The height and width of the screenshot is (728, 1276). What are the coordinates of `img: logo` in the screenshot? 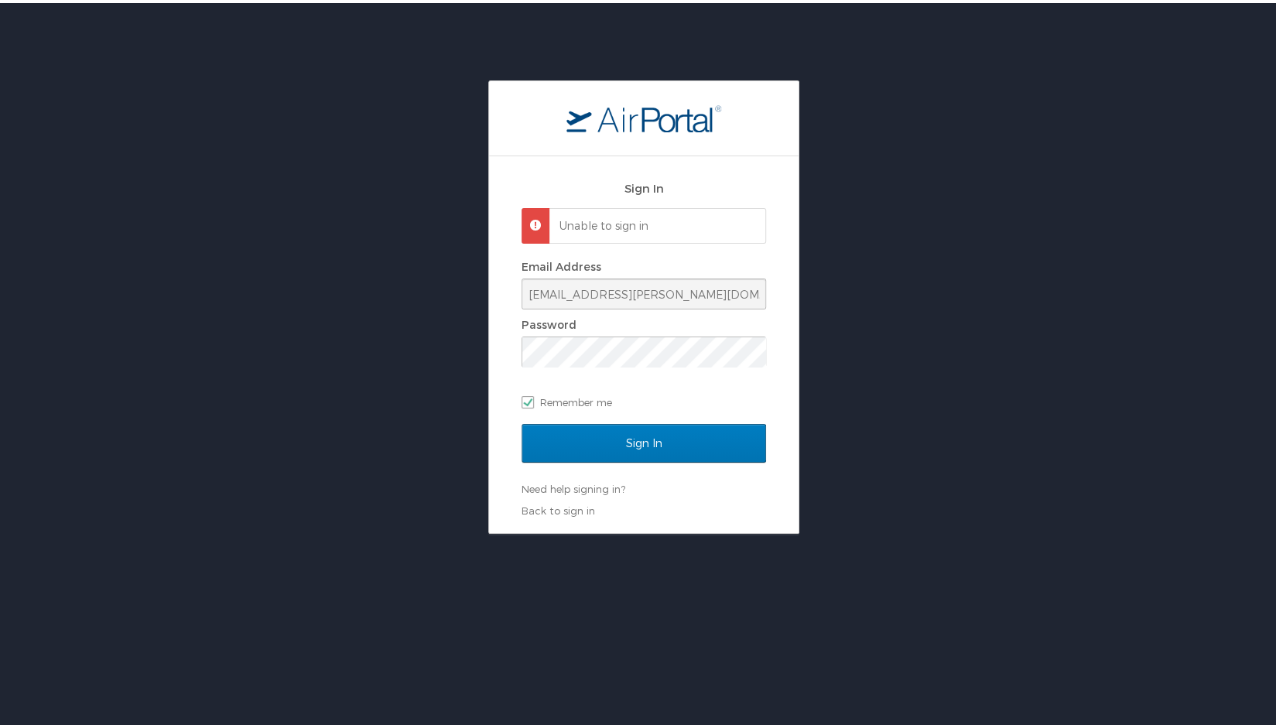 It's located at (644, 115).